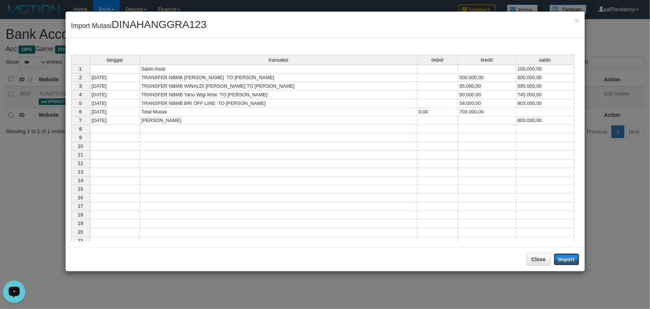 The width and height of the screenshot is (650, 309). Describe the element at coordinates (80, 154) in the screenshot. I see `span: 11` at that location.